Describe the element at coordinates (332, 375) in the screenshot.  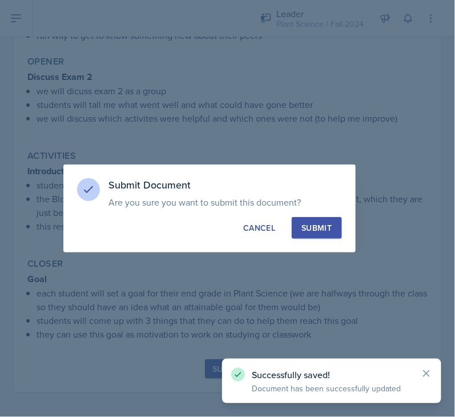
I see `p: Successfully saved!` at that location.